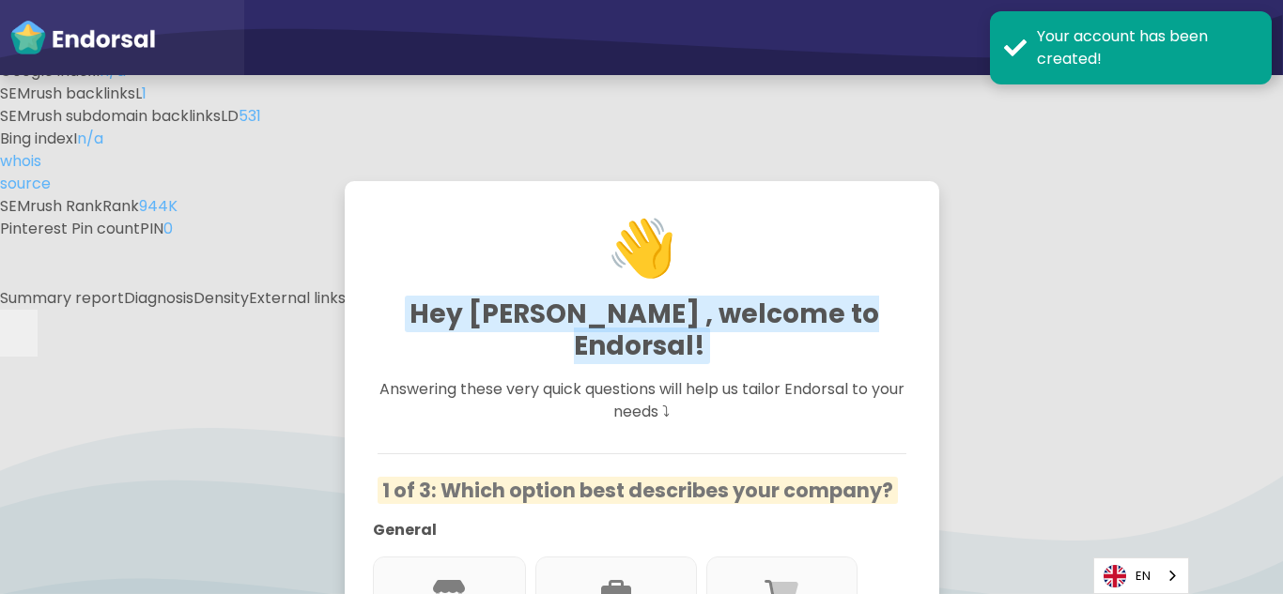 Image resolution: width=1283 pixels, height=594 pixels. What do you see at coordinates (1141, 576) in the screenshot?
I see `aside: Language selected: English` at bounding box center [1141, 576].